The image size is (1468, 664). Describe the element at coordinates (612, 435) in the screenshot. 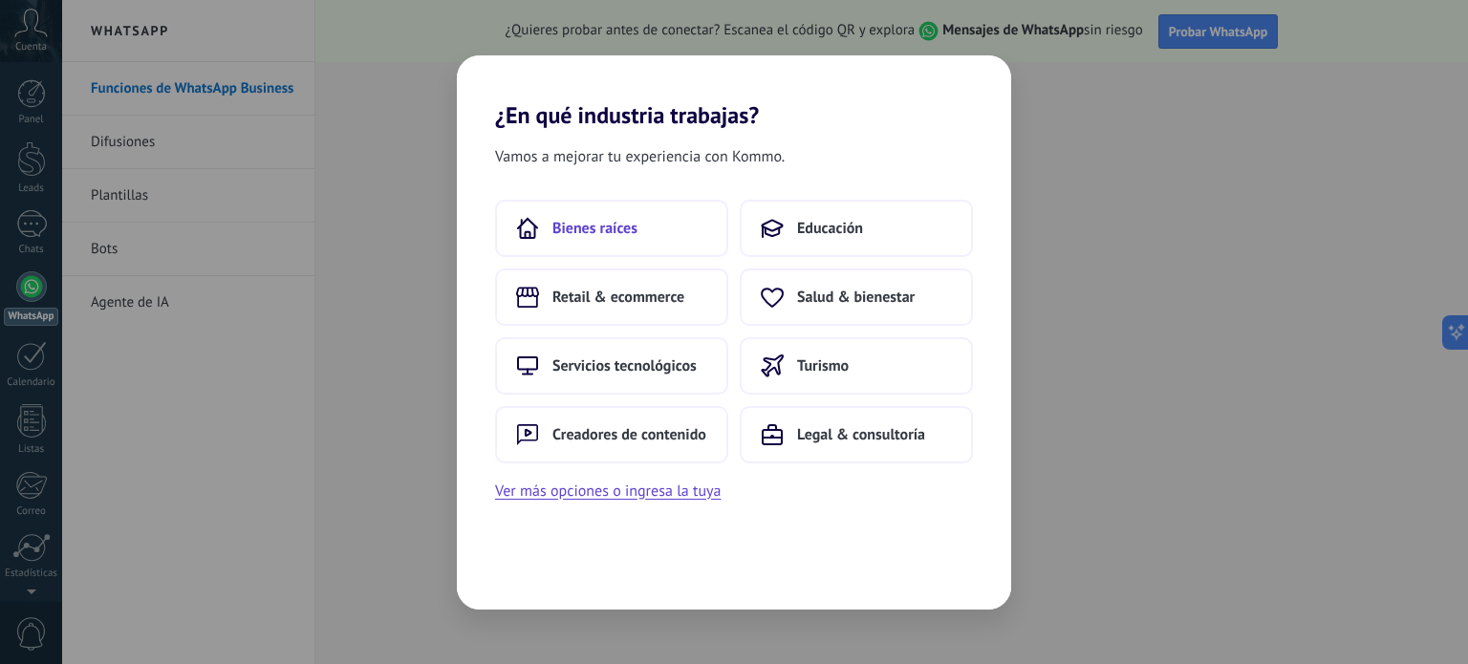

I see `button: Creadores de contenido` at that location.